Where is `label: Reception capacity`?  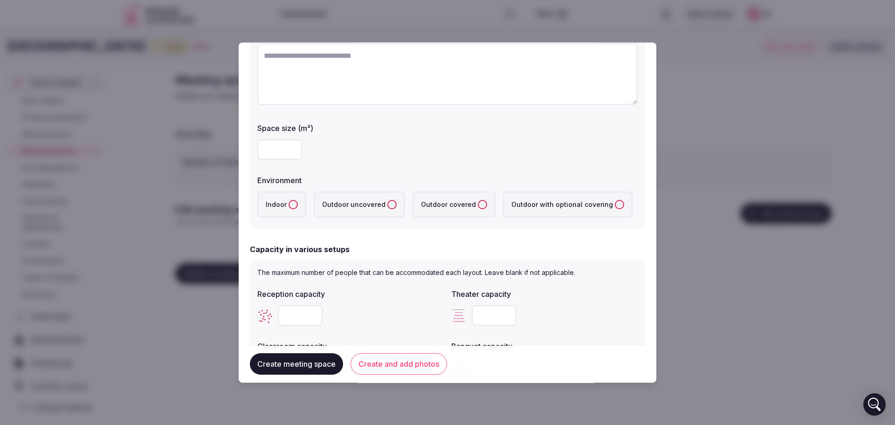 label: Reception capacity is located at coordinates (350, 294).